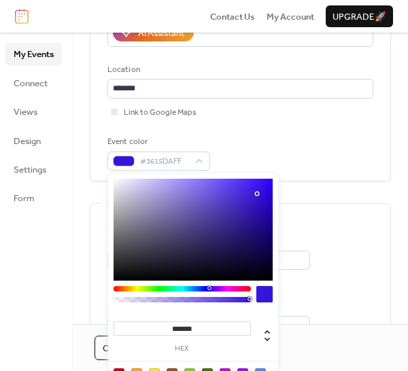 The width and height of the screenshot is (408, 371). I want to click on span: Link to Google Maps, so click(160, 113).